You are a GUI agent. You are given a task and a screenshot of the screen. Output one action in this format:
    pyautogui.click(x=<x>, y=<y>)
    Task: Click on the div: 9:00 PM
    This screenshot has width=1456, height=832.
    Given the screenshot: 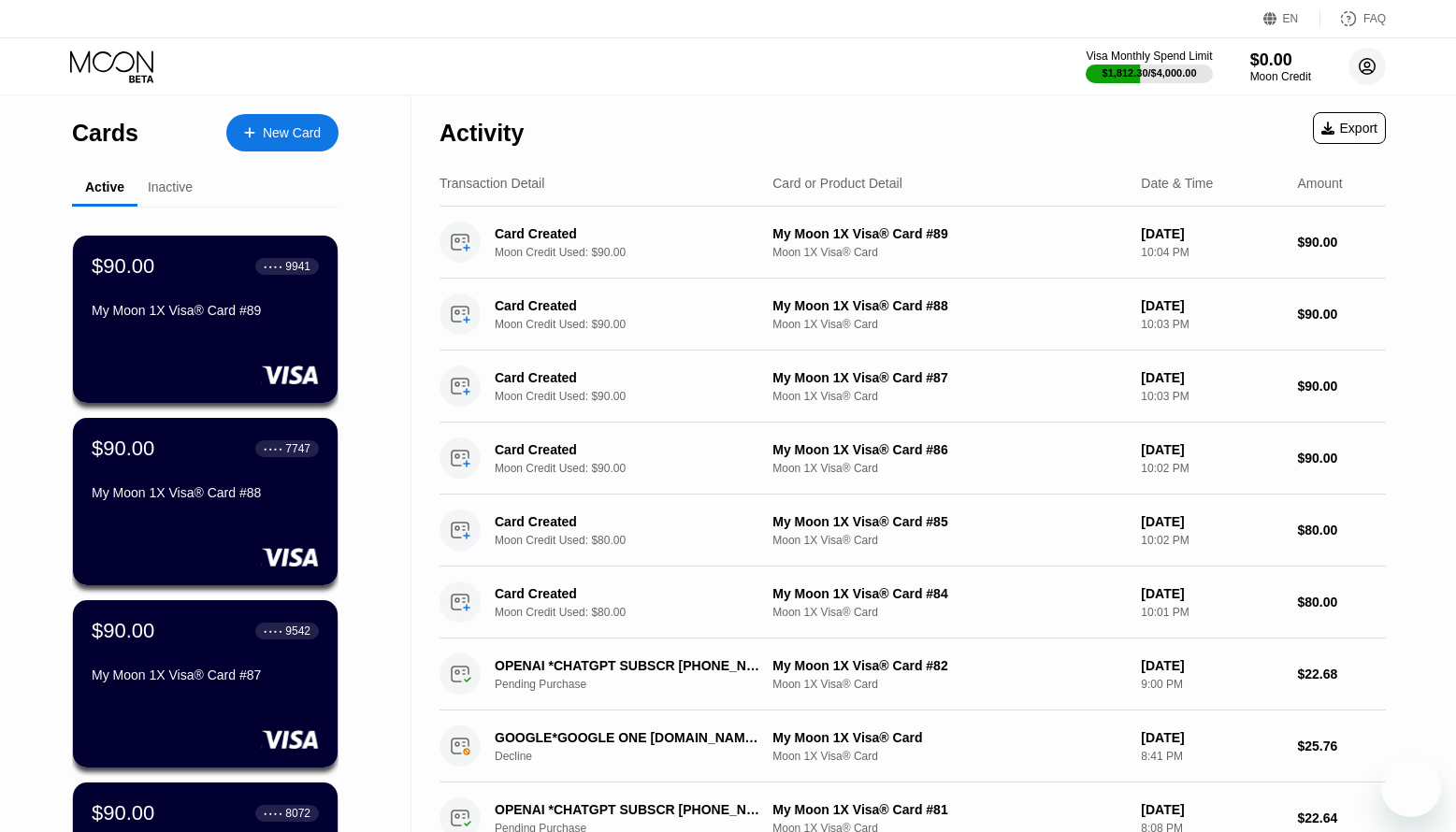 What is the action you would take?
    pyautogui.click(x=1211, y=684)
    